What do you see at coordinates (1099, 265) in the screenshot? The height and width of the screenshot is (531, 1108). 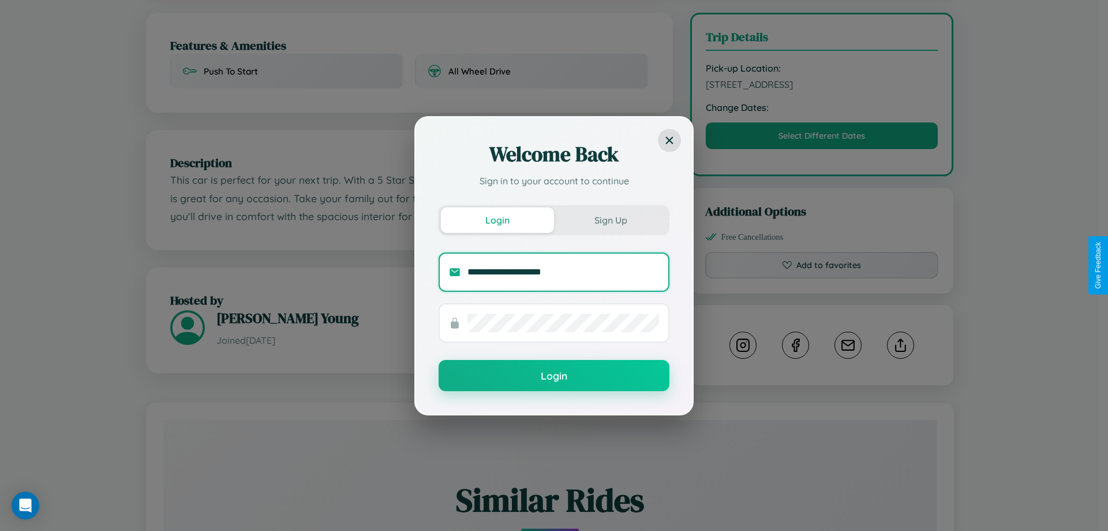 I see `div: Give Feedback` at bounding box center [1099, 265].